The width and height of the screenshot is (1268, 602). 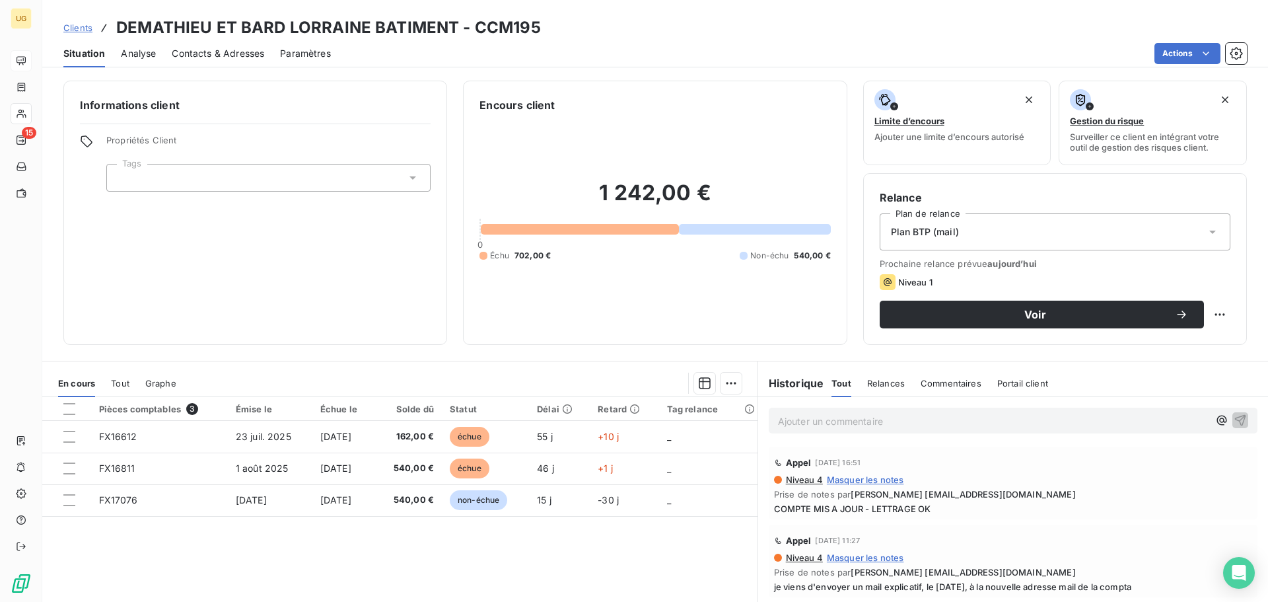 What do you see at coordinates (485, 409) in the screenshot?
I see `div: Statut` at bounding box center [485, 409].